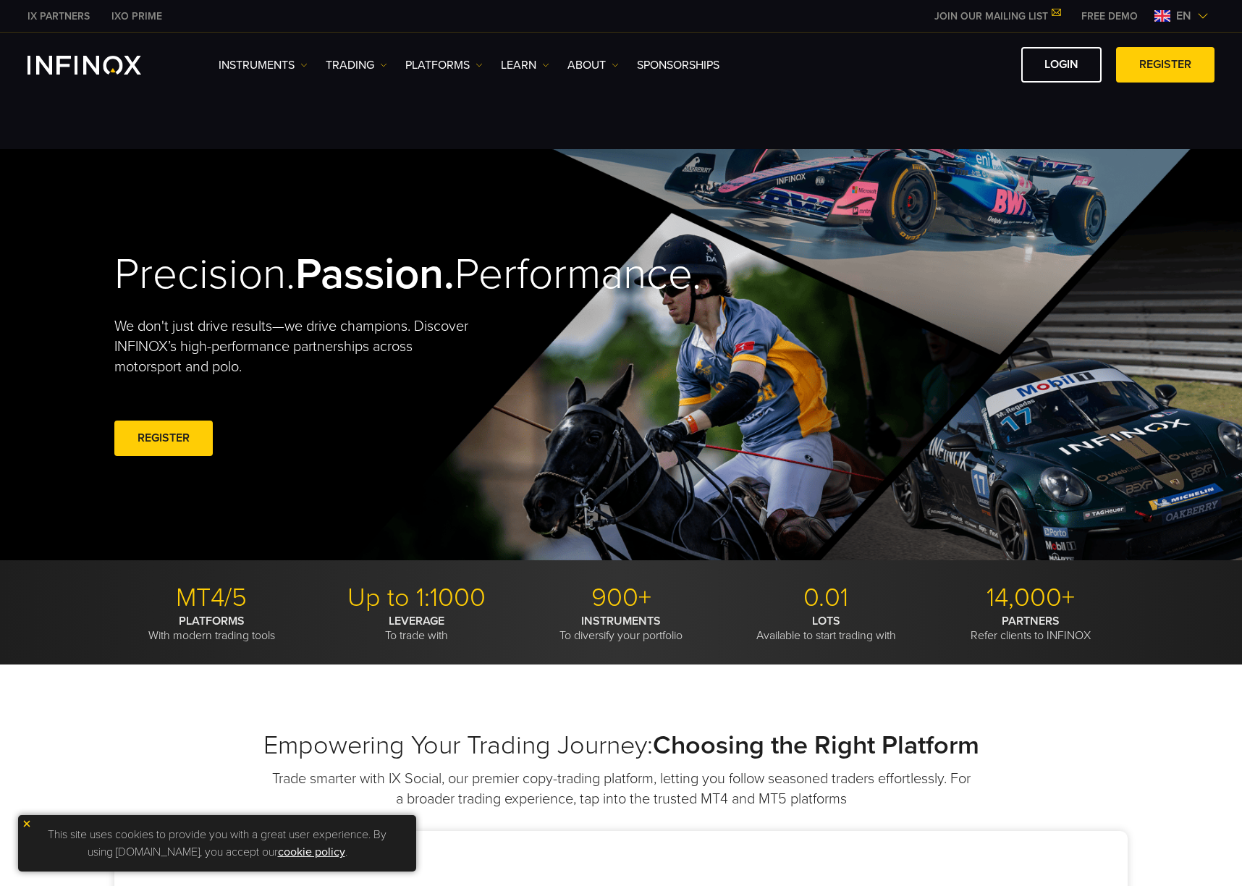 The image size is (1242, 886). Describe the element at coordinates (356, 65) in the screenshot. I see `a: TRADING` at that location.